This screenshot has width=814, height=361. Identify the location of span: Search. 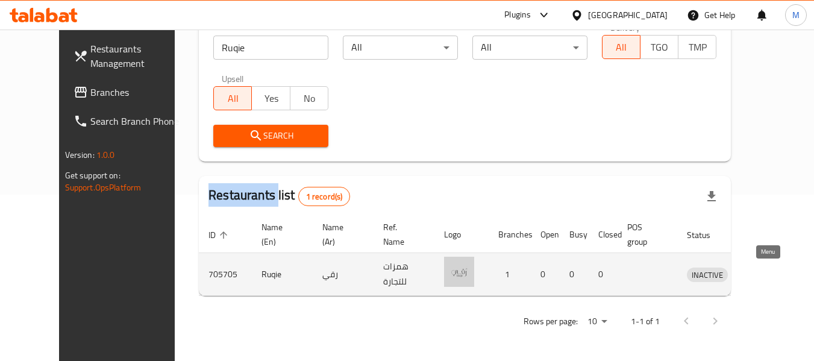
(270, 136).